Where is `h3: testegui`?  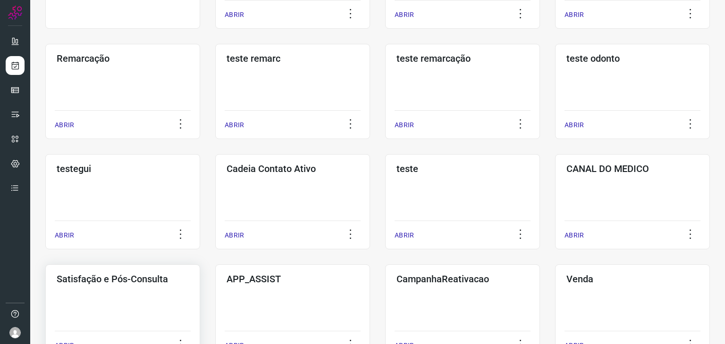 h3: testegui is located at coordinates (123, 169).